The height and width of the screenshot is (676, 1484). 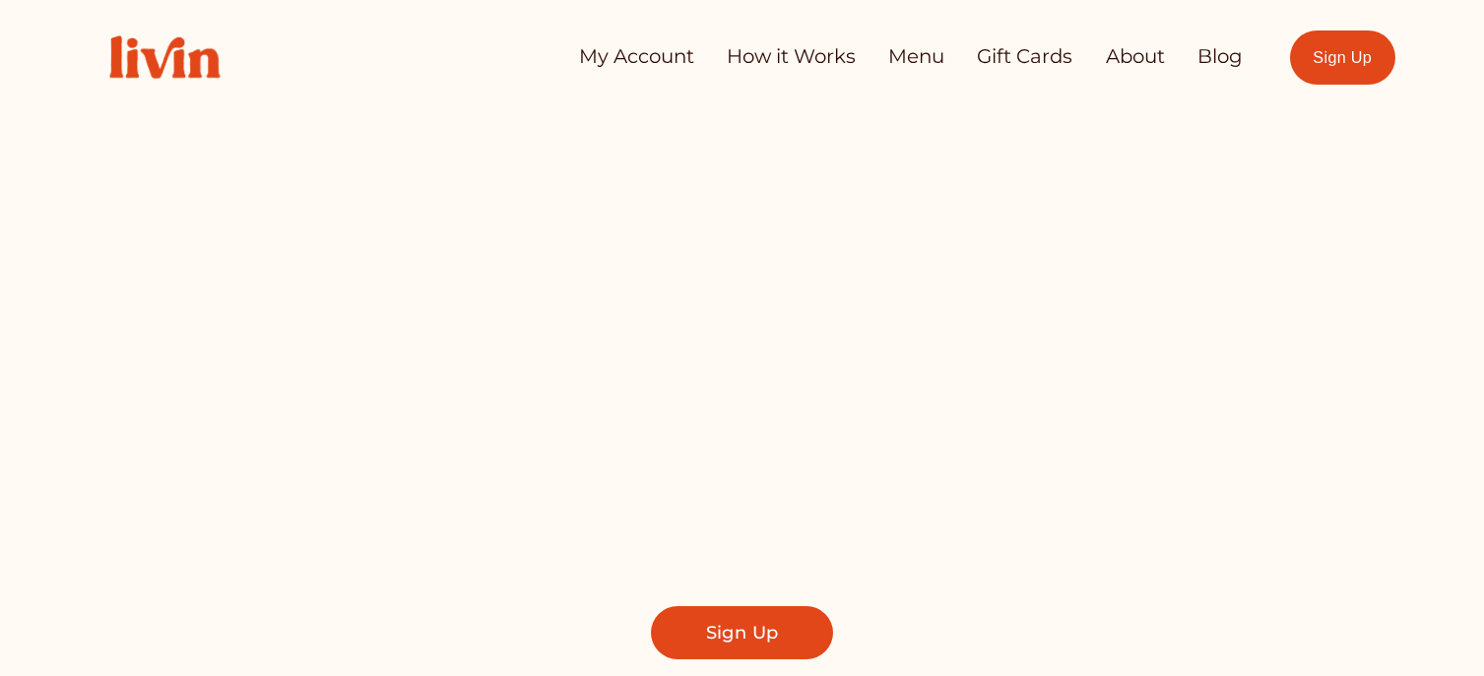 What do you see at coordinates (1135, 57) in the screenshot?
I see `a: About` at bounding box center [1135, 57].